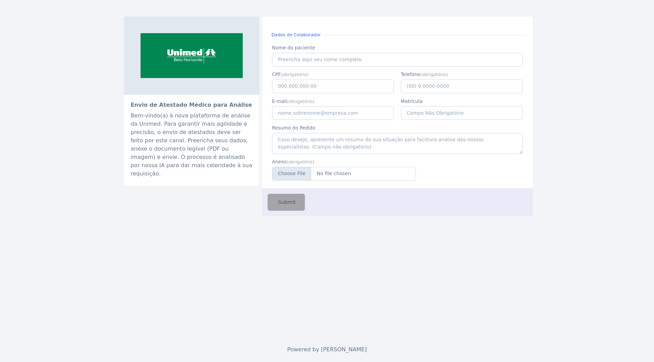 This screenshot has width=654, height=362. What do you see at coordinates (296, 35) in the screenshot?
I see `small: Dados do Colaborador` at bounding box center [296, 35].